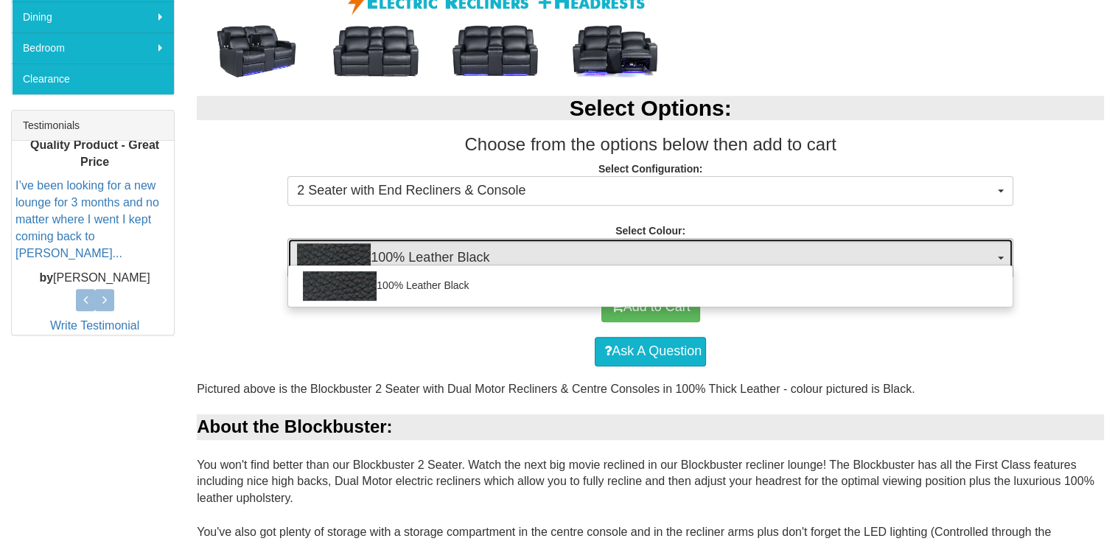  What do you see at coordinates (650, 144) in the screenshot?
I see `h3: Choose from the options below then add to cart` at bounding box center [650, 144].